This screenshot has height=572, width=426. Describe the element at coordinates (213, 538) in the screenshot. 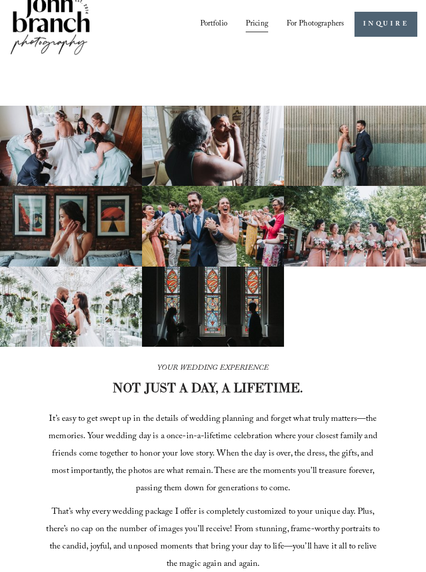

I see `span: That’s why every wedding package I offer is completely customized to your unique day. Plus, there...` at that location.